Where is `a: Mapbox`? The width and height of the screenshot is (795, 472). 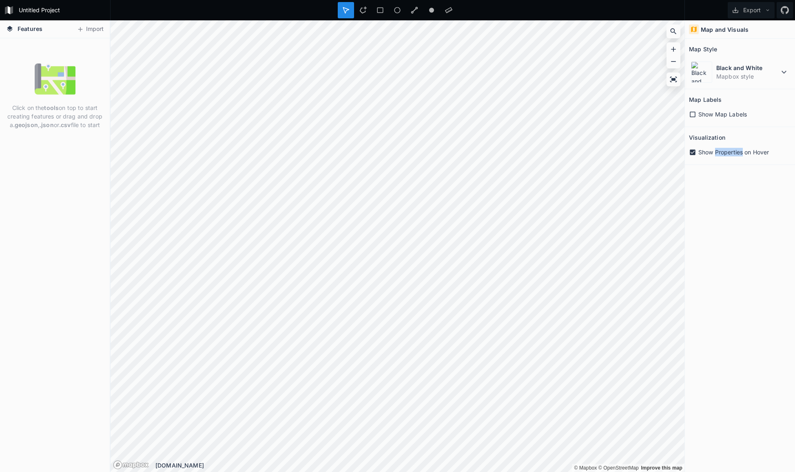
a: Mapbox is located at coordinates (585, 468).